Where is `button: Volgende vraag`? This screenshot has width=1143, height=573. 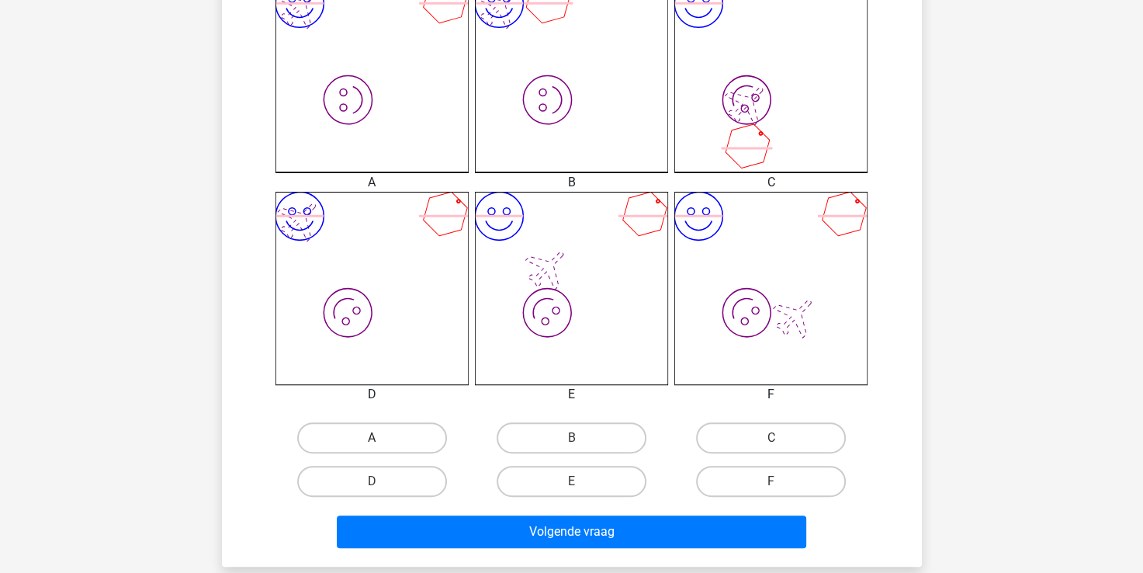
button: Volgende vraag is located at coordinates (571, 532).